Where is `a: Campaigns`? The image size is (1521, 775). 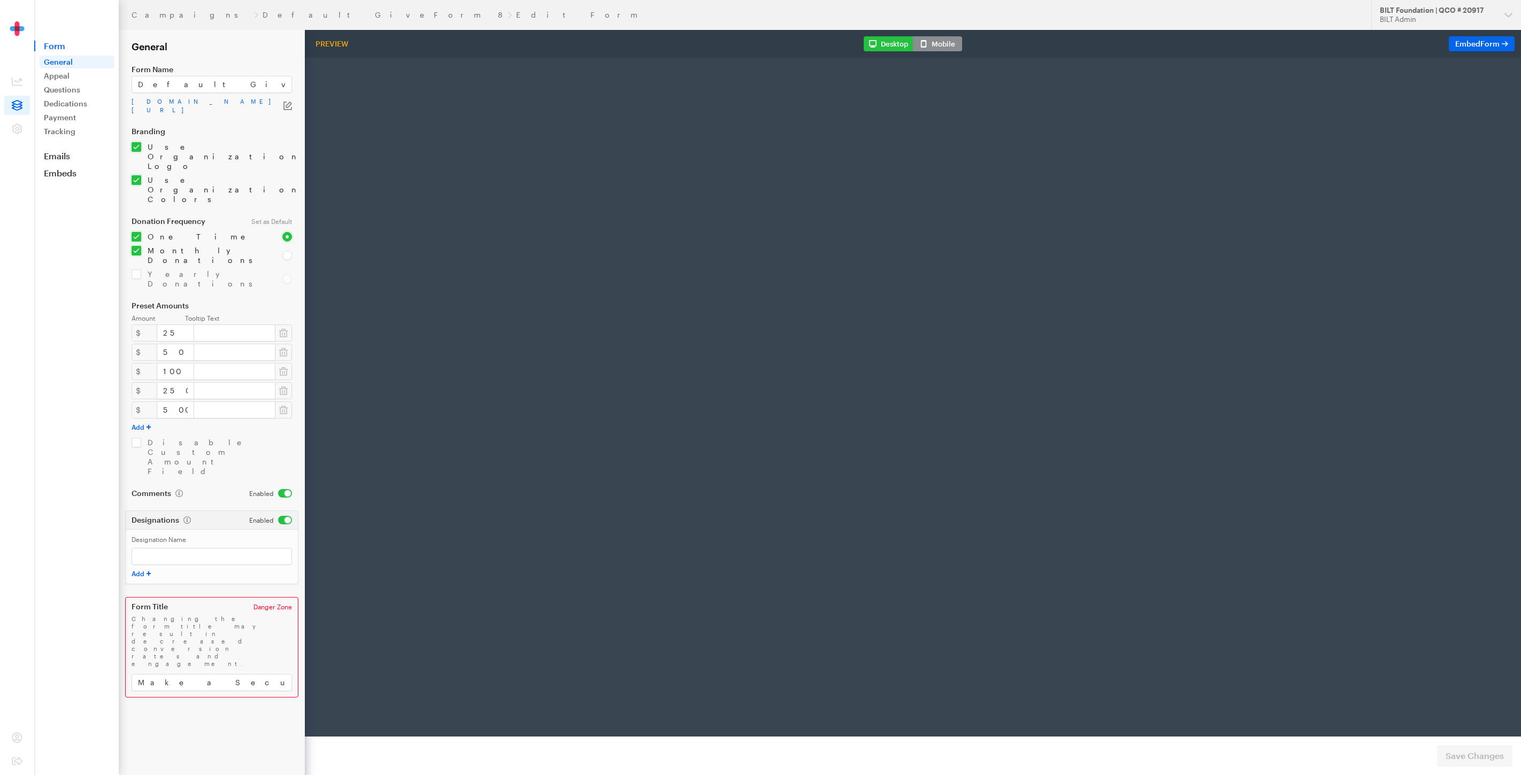 a: Campaigns is located at coordinates (190, 15).